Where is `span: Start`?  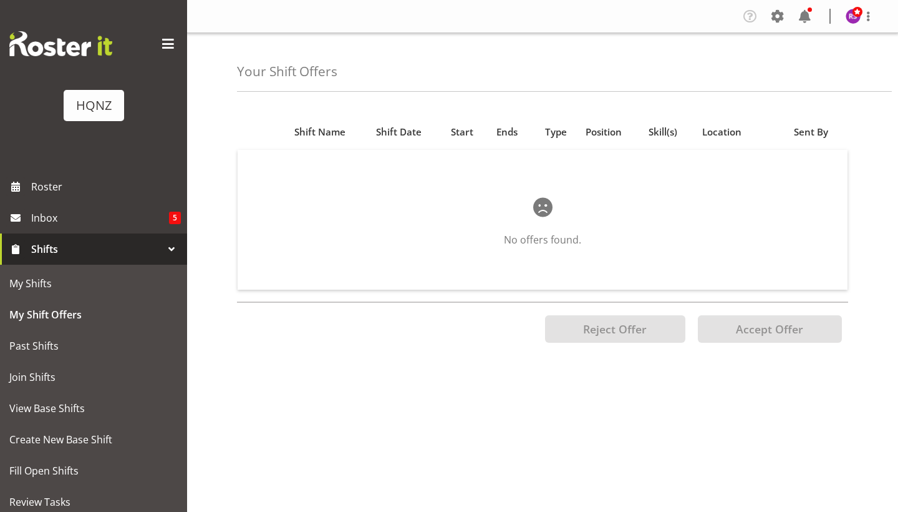
span: Start is located at coordinates (462, 132).